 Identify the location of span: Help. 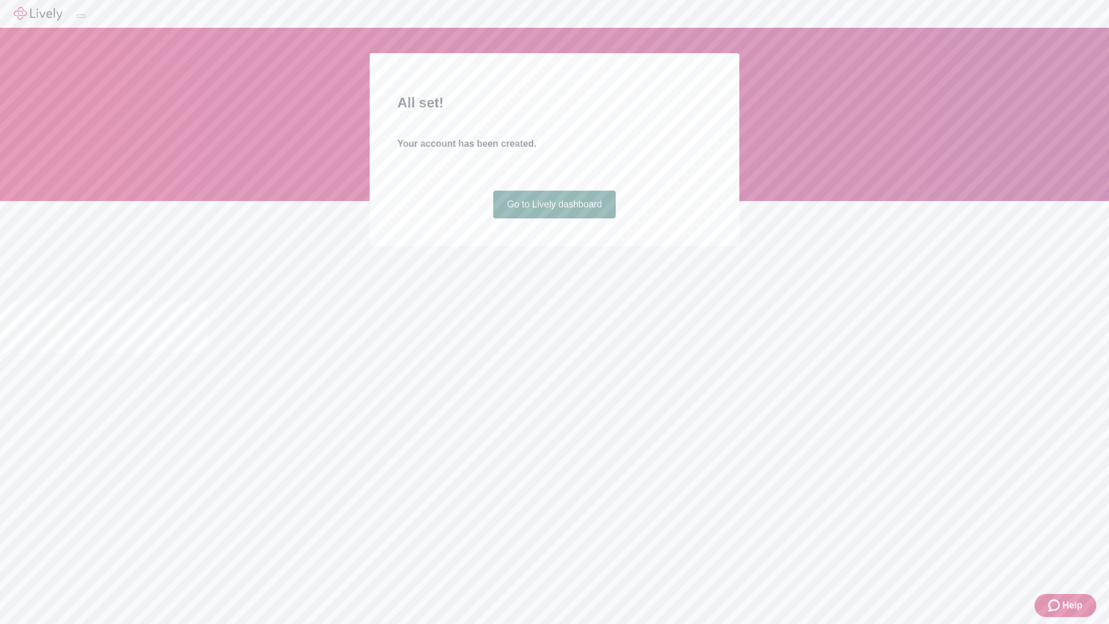
(1072, 605).